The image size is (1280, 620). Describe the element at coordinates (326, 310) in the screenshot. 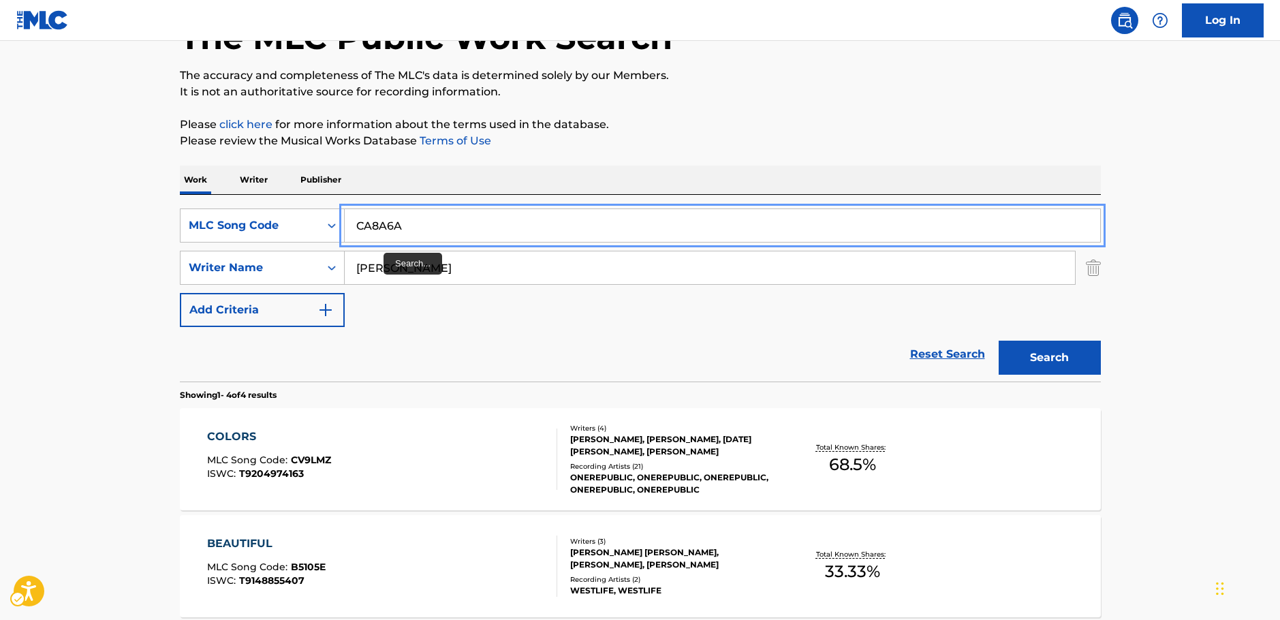

I see `img: 9d2ae6d4665cec9f34b9.svg` at that location.